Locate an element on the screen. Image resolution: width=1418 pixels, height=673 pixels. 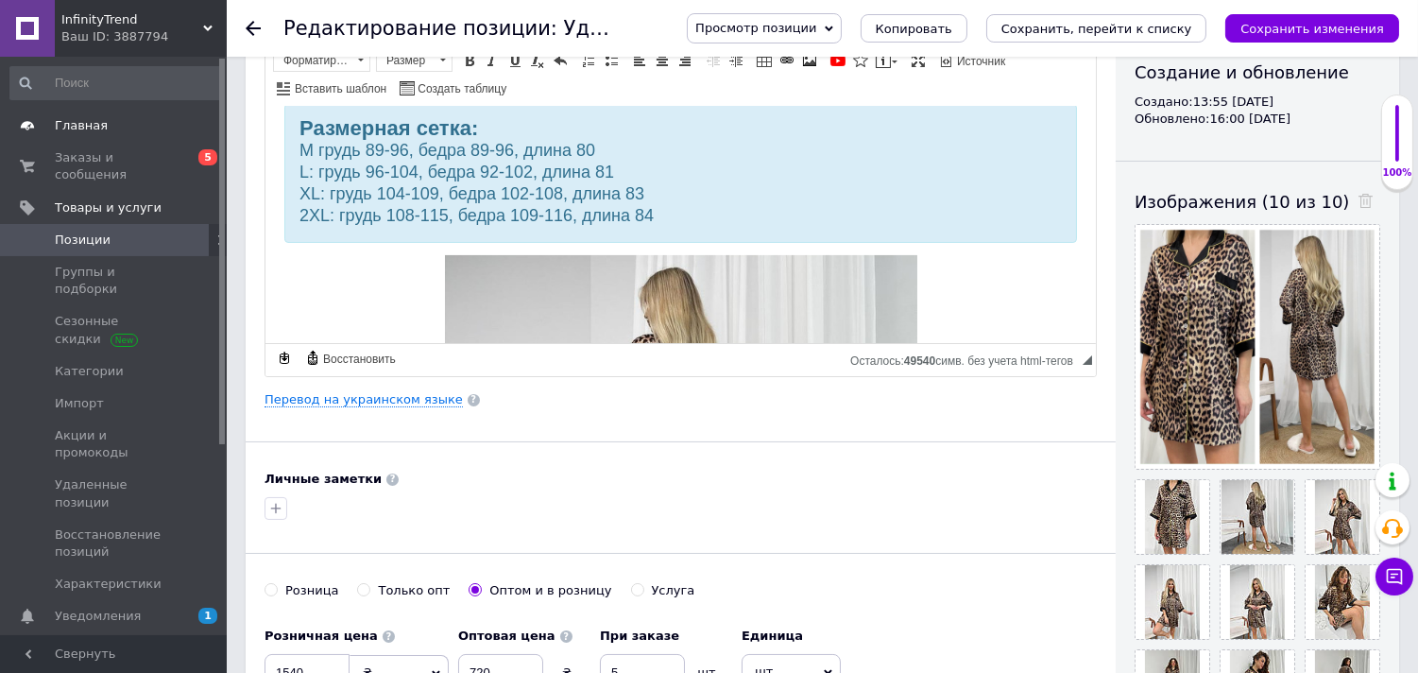
a: Вставить / удалить нумерованный список is located at coordinates (589, 60).